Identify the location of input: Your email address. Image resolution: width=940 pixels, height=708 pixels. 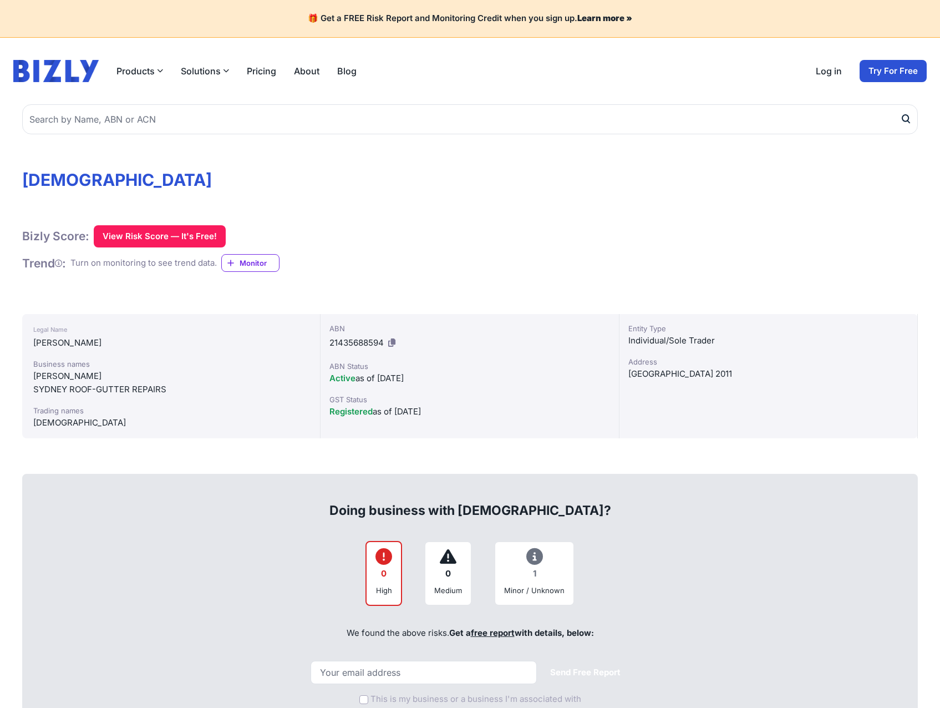
(424, 672).